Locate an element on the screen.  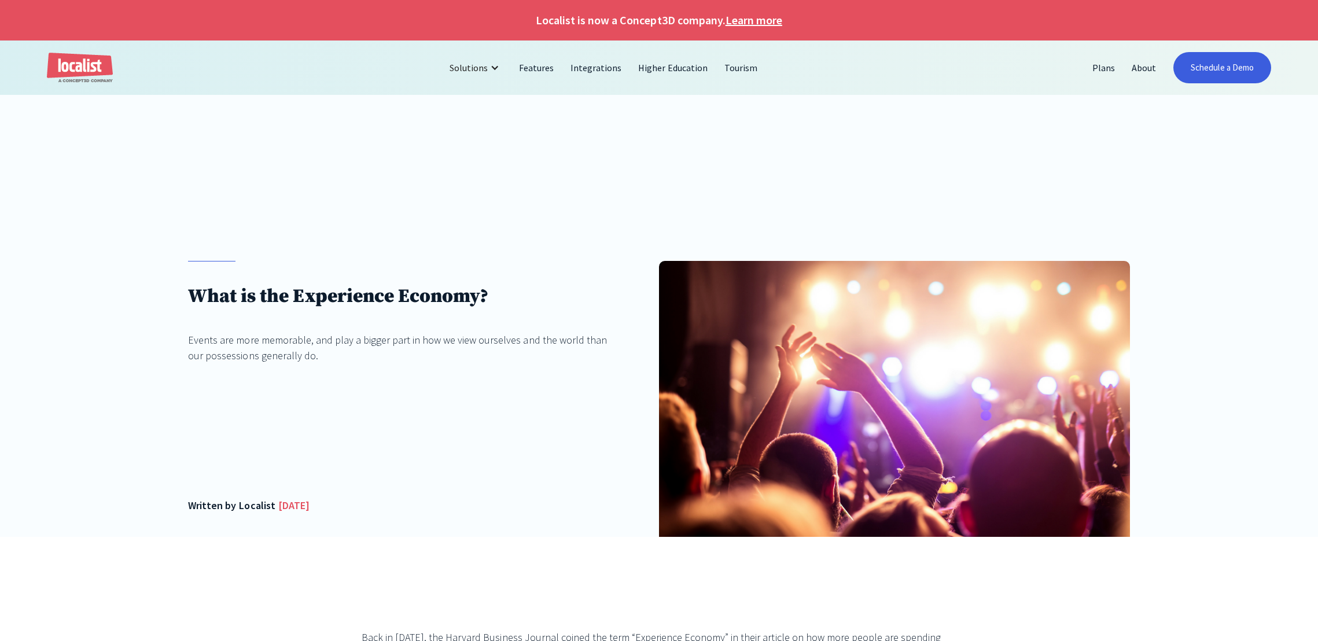
a: Schedule a Demo is located at coordinates (1222, 68).